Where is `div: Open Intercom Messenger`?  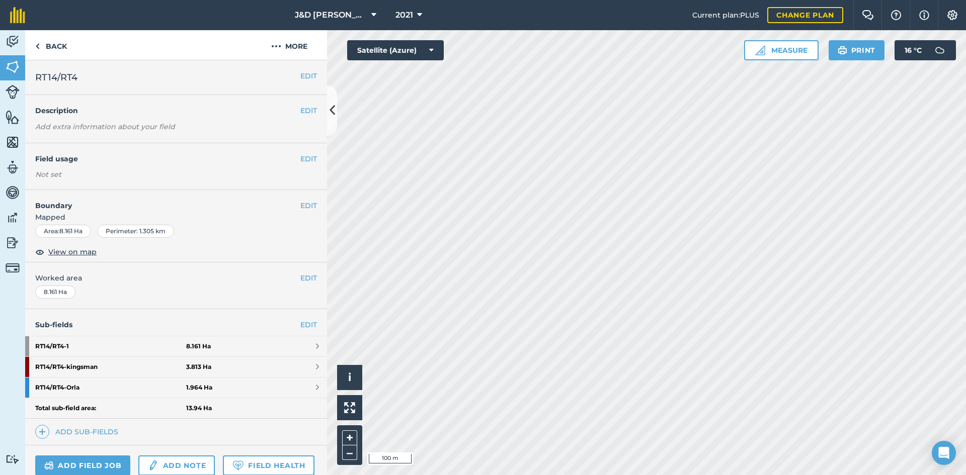 div: Open Intercom Messenger is located at coordinates (944, 453).